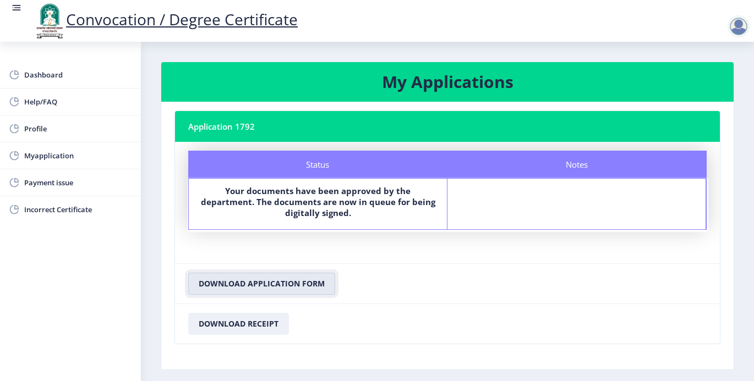 The height and width of the screenshot is (381, 754). I want to click on span: Help/FAQ, so click(78, 102).